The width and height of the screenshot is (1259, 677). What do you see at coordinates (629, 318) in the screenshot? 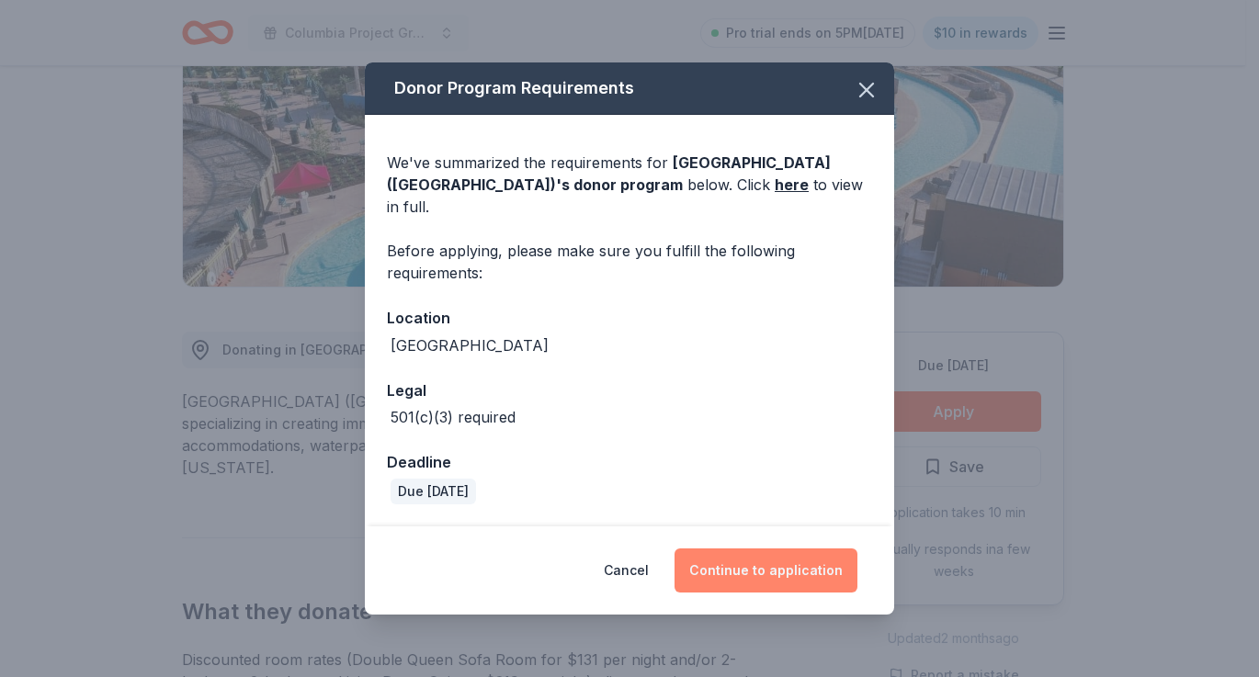
I see `div: Location` at bounding box center [629, 318].